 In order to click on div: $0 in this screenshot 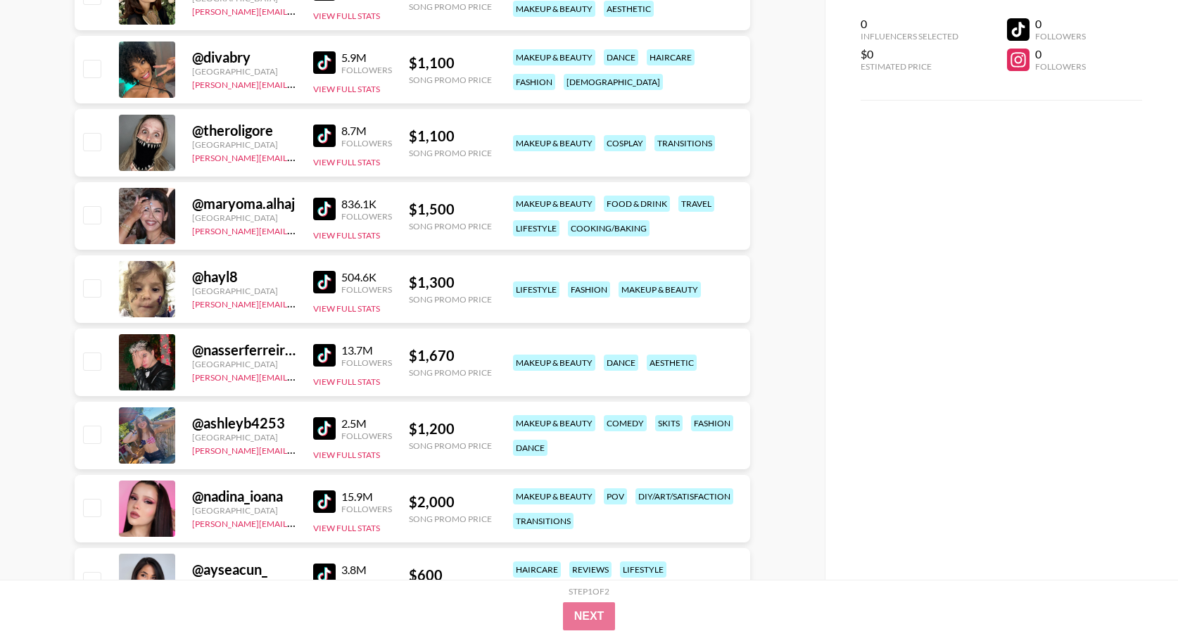, I will do `click(910, 54)`.